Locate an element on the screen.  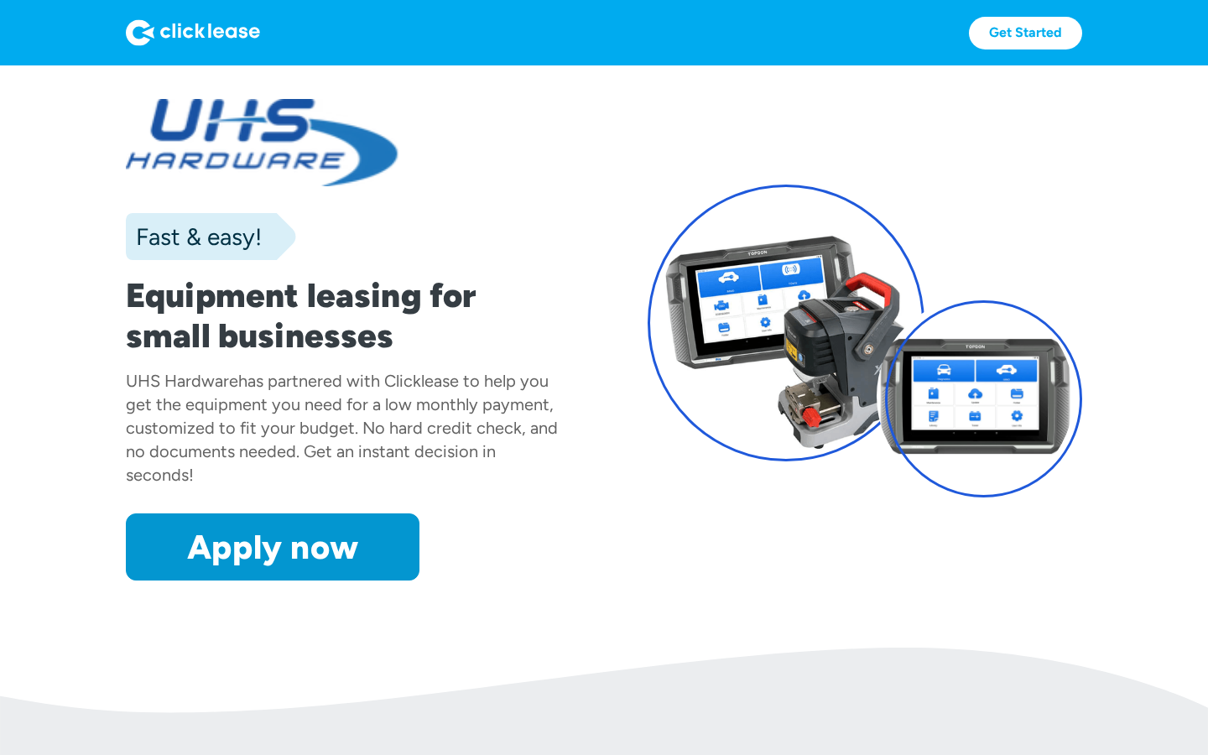
div: Fast & easy! is located at coordinates (194, 237).